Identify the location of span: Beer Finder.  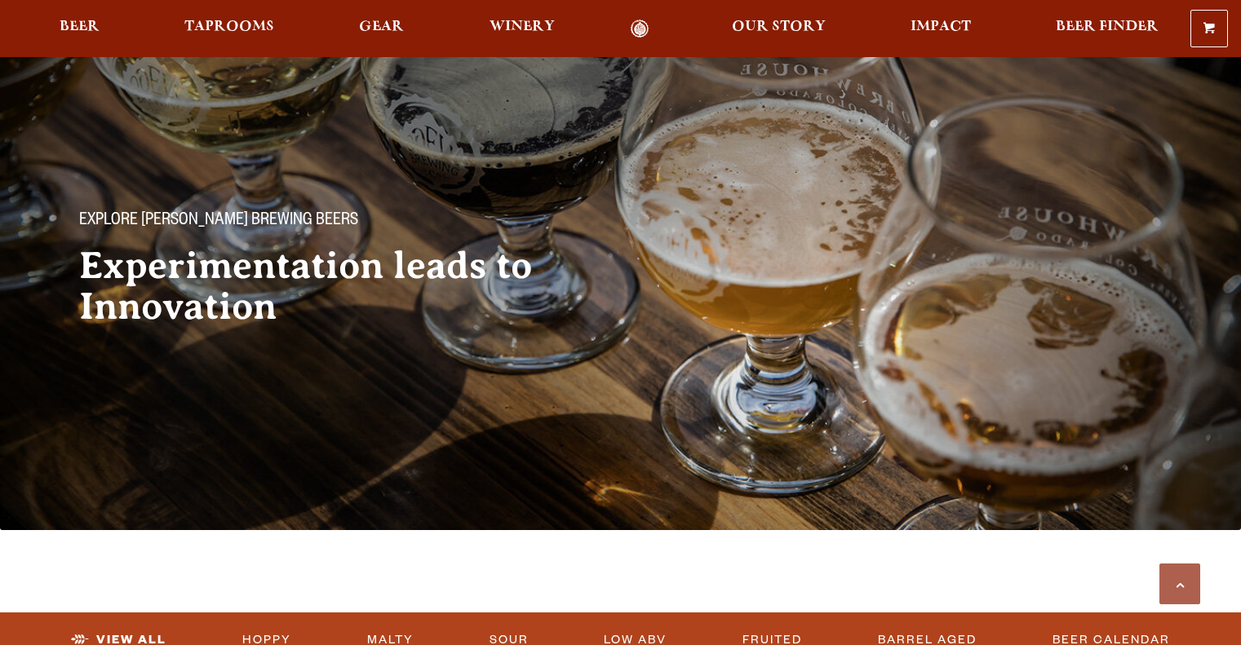
(1107, 27).